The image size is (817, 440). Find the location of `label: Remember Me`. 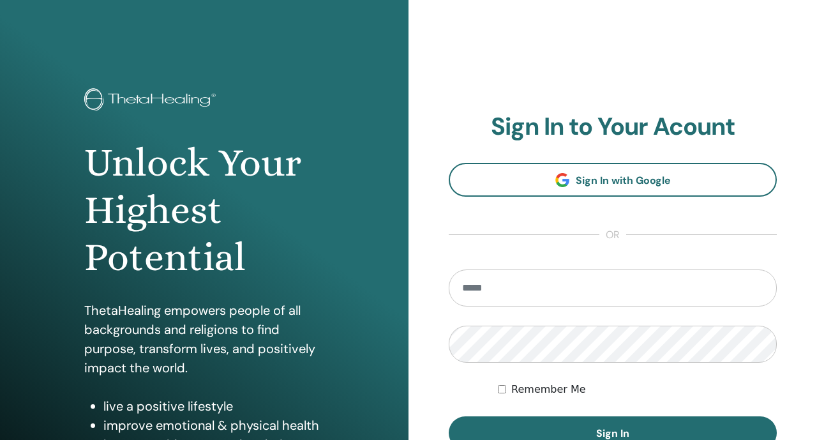

label: Remember Me is located at coordinates (548, 389).